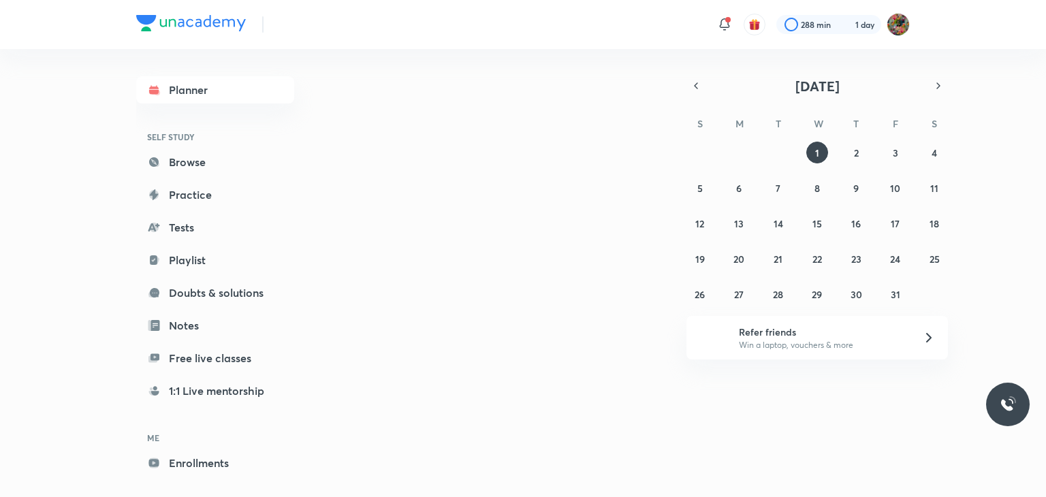  Describe the element at coordinates (700, 294) in the screenshot. I see `button: October 26, 2025` at that location.